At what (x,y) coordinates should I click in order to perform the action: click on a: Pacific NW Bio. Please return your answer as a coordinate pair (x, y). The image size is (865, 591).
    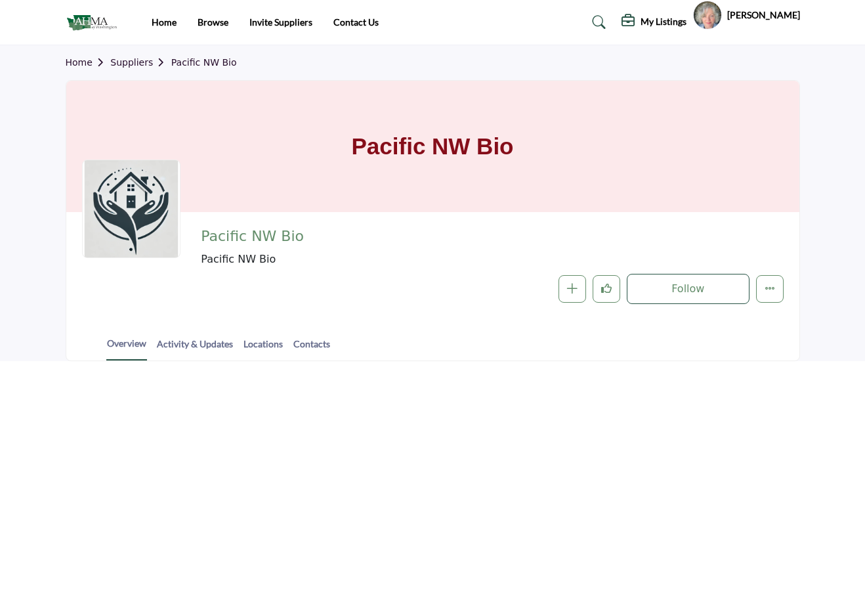
    Looking at the image, I should click on (204, 62).